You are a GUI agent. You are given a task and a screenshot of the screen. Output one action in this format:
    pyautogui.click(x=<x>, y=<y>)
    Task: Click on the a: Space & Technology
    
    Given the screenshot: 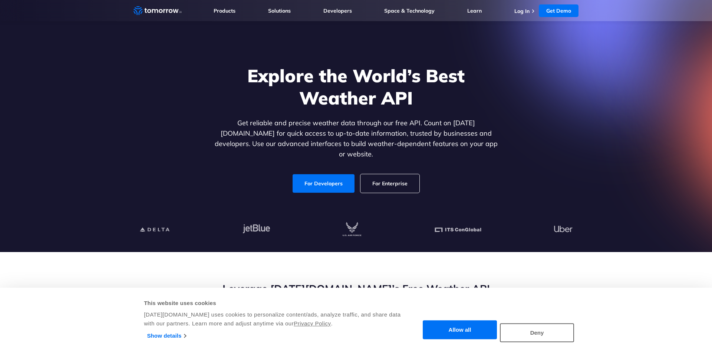 What is the action you would take?
    pyautogui.click(x=410, y=11)
    